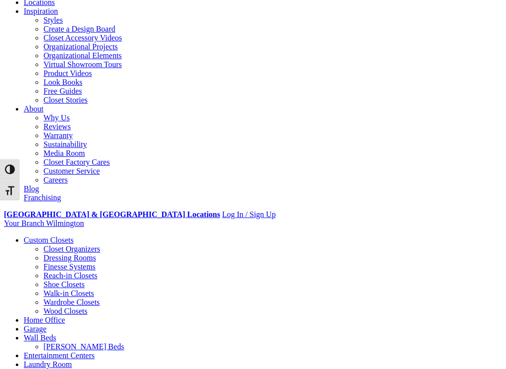 The height and width of the screenshot is (369, 506). What do you see at coordinates (57, 126) in the screenshot?
I see `a: Reviews` at bounding box center [57, 126].